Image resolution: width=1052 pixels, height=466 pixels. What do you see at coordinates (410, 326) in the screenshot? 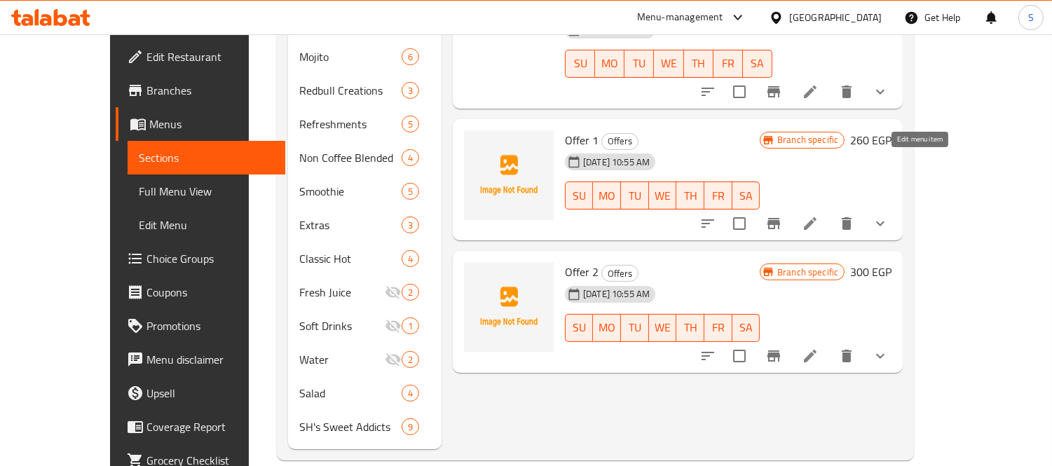
I see `span: 1` at bounding box center [410, 326].